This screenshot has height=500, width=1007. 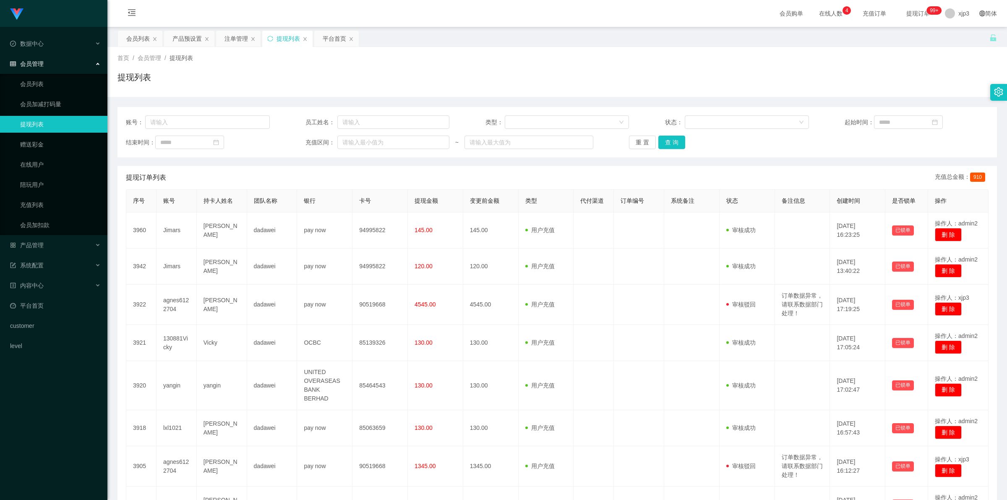 I want to click on span: 数据中心, so click(x=27, y=44).